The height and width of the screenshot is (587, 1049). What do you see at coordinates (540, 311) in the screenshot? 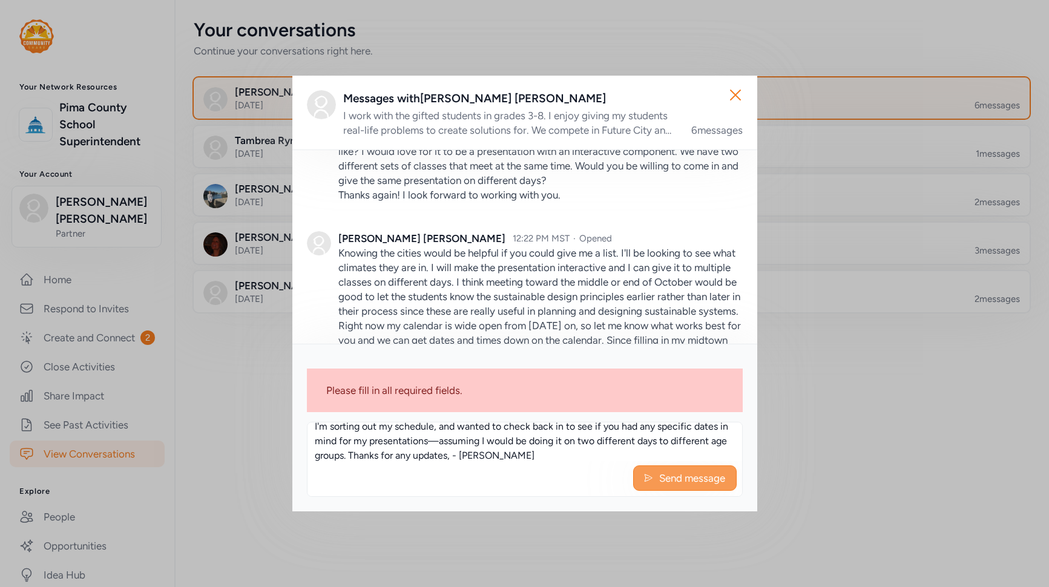
I see `p: Knowing the cities would be helpful if you could give me a list. I'll be looking to see what clim...` at bounding box center [540, 311].